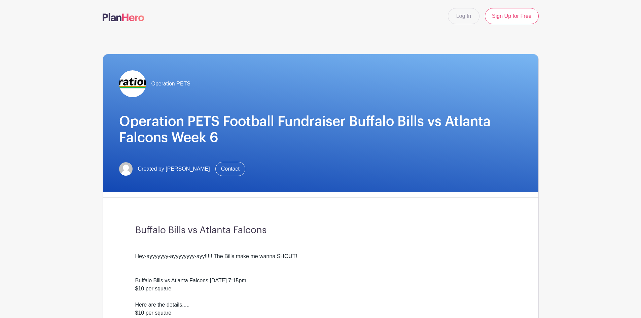  I want to click on a: Log In, so click(464, 16).